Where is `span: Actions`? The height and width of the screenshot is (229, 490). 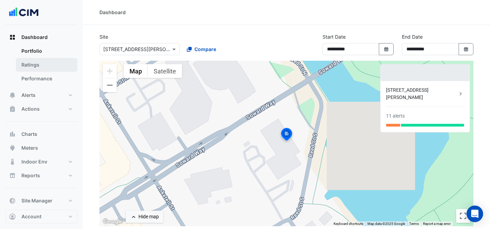
span: Actions is located at coordinates (30, 109).